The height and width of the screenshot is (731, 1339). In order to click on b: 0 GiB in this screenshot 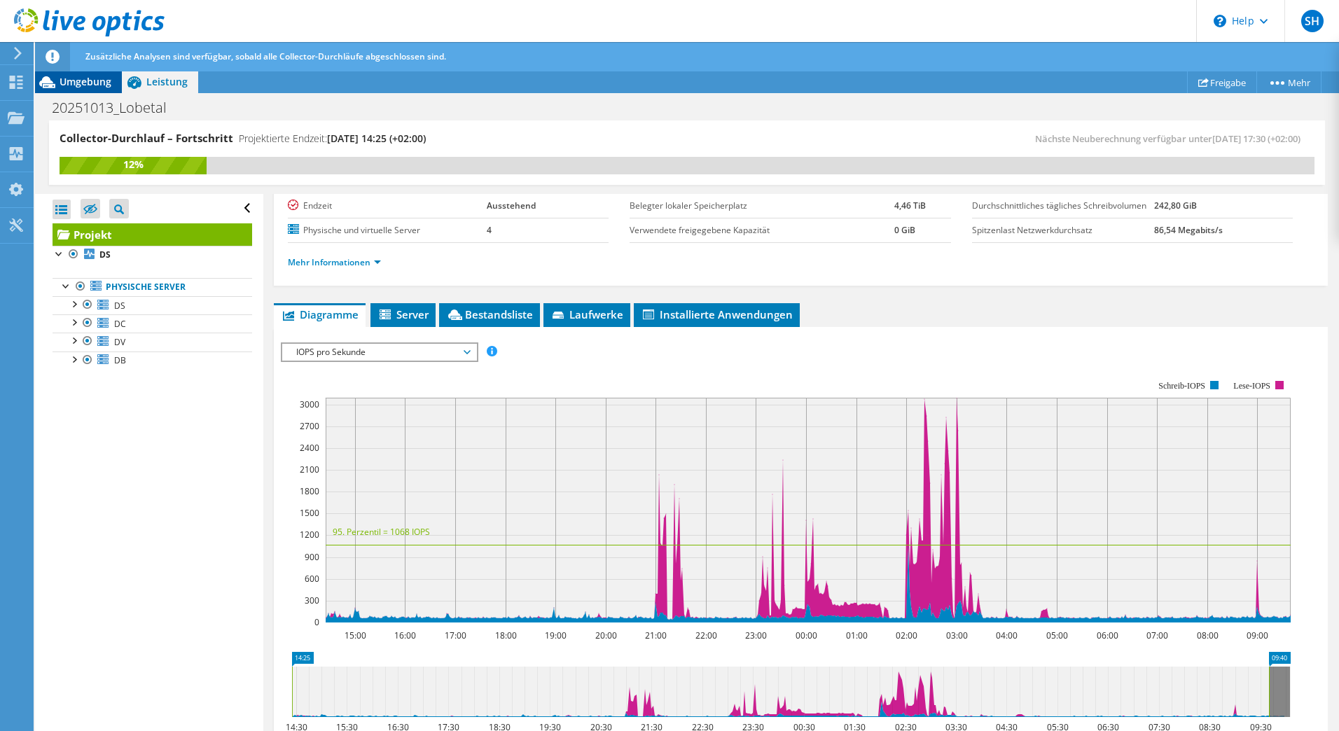, I will do `click(904, 230)`.